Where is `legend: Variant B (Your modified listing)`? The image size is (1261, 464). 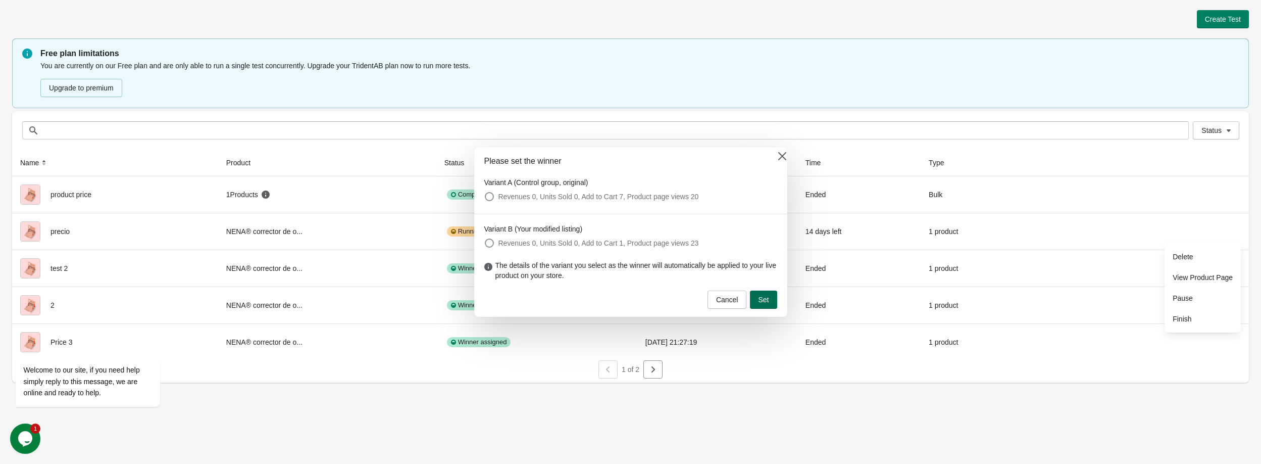 legend: Variant B (Your modified listing) is located at coordinates (533, 229).